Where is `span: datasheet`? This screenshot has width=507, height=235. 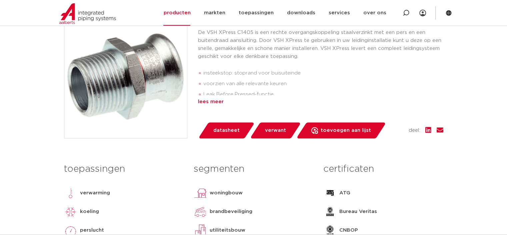
span: datasheet is located at coordinates (226, 131).